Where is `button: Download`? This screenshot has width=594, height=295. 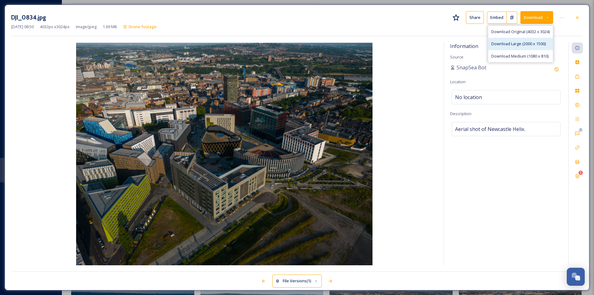 button: Download is located at coordinates (537, 17).